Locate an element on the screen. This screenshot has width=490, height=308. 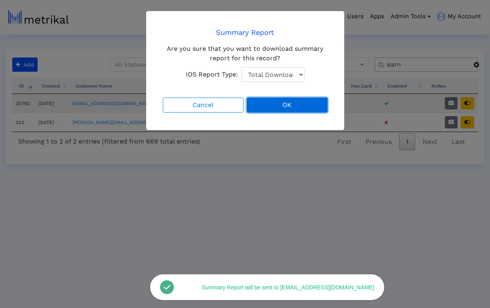
button: Cancel is located at coordinates (203, 105).